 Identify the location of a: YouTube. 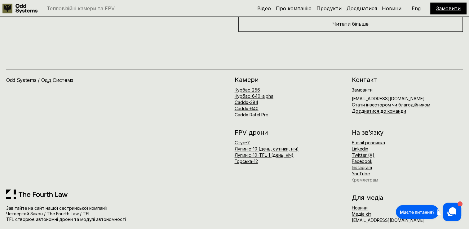
(361, 173).